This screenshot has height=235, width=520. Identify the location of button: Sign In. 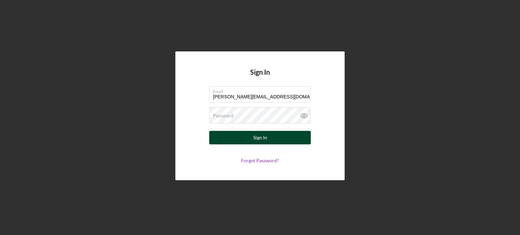
(260, 138).